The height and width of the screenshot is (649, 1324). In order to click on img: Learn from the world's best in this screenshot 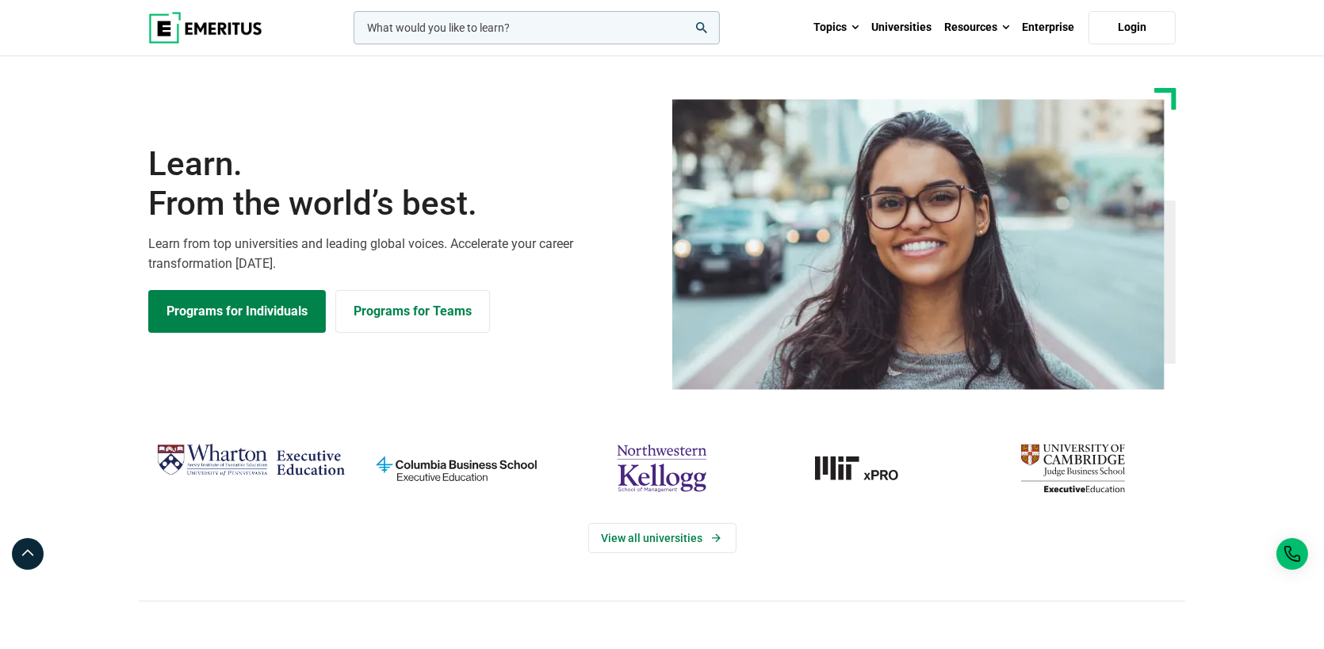, I will do `click(918, 244)`.